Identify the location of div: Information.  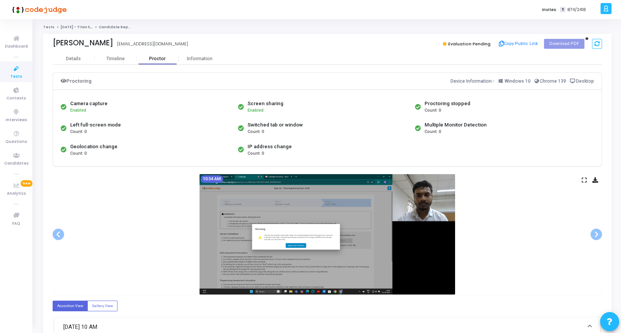
(200, 59).